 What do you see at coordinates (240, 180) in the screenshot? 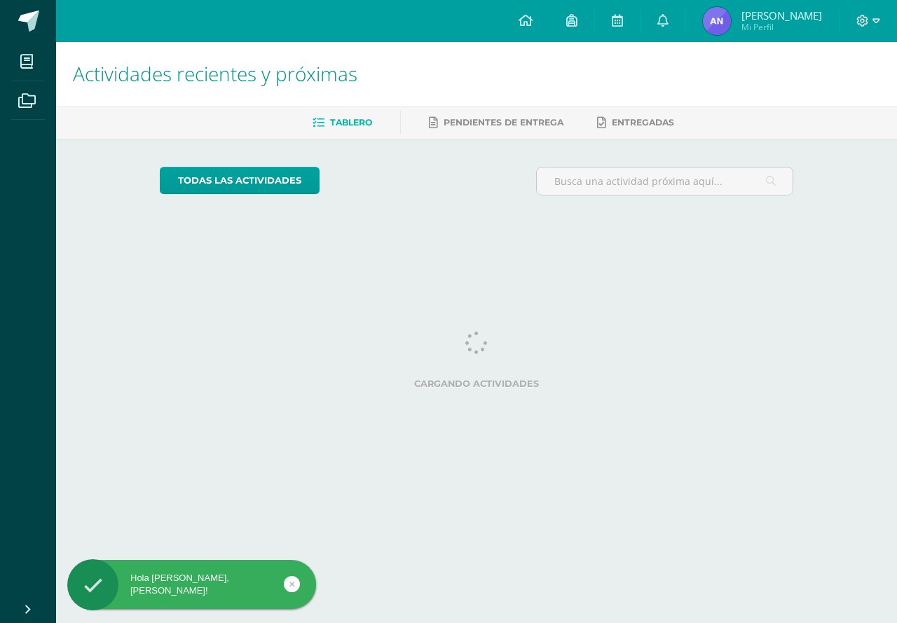
I see `a: todas las Actividades` at bounding box center [240, 180].